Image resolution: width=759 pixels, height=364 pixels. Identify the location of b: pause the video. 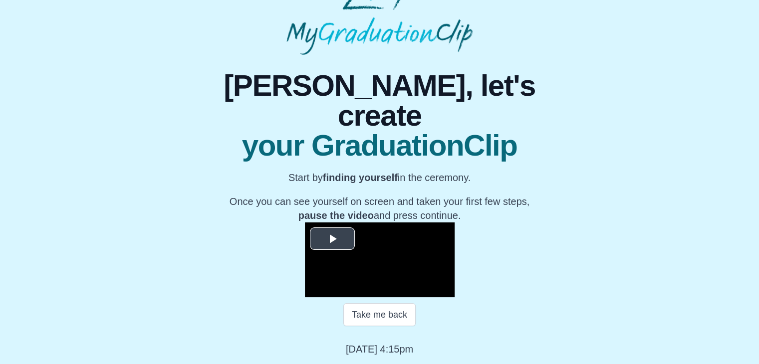
(336, 215).